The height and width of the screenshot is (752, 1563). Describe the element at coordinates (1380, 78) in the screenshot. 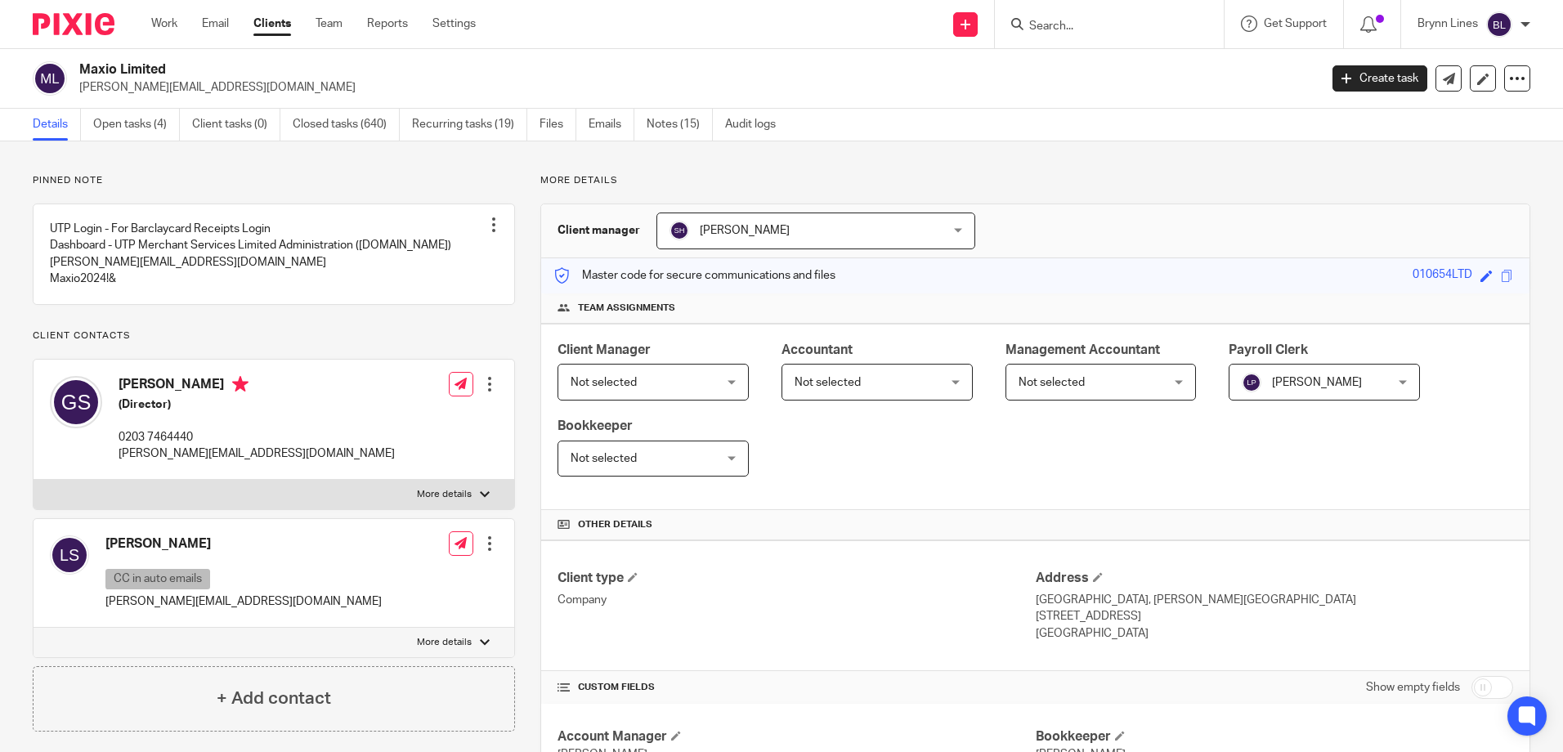

I see `a: Create task` at that location.